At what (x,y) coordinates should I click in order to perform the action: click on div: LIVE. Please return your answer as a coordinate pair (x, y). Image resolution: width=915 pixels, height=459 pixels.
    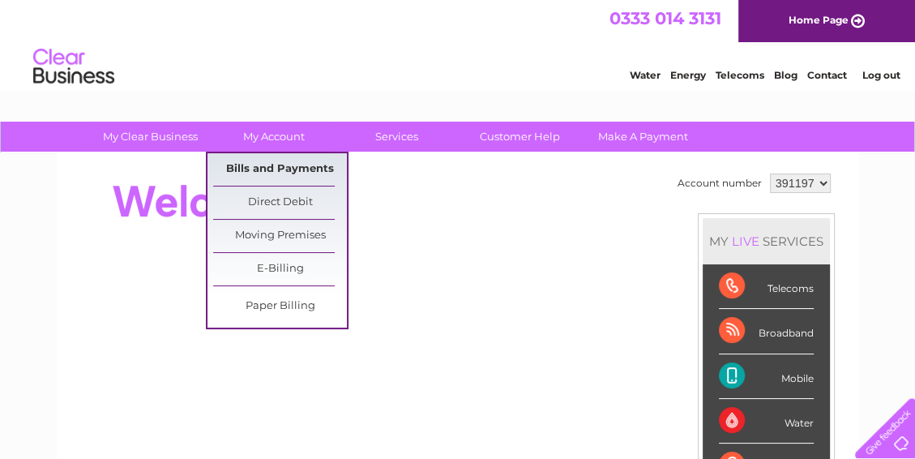
    Looking at the image, I should click on (746, 241).